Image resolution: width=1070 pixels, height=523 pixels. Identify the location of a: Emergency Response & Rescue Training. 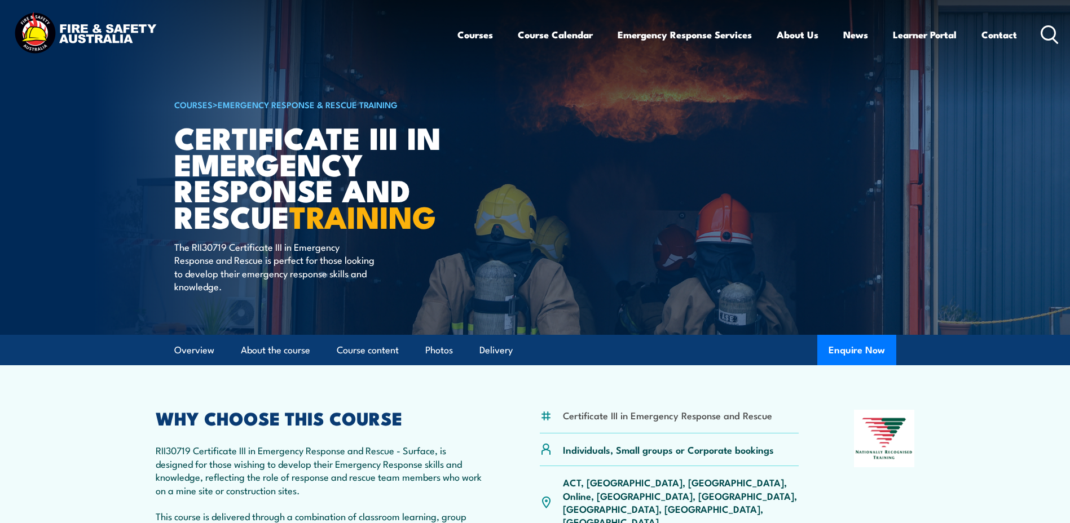
(307, 104).